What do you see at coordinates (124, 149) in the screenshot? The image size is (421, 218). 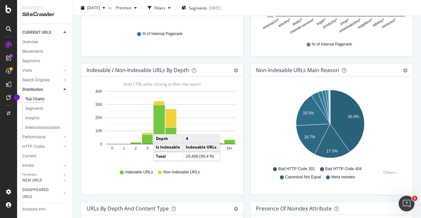 I see `text: 1` at bounding box center [124, 149].